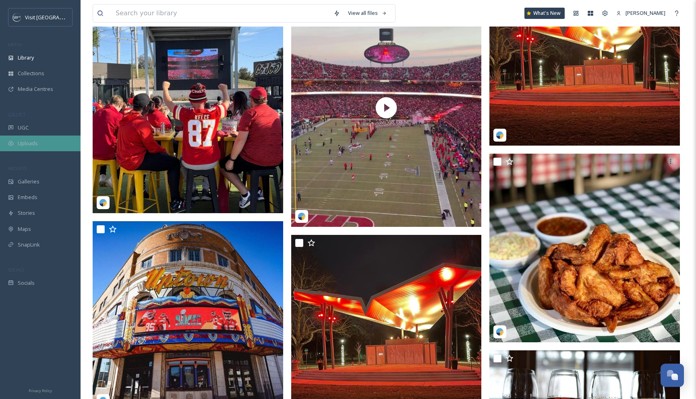  Describe the element at coordinates (26, 283) in the screenshot. I see `span: Socials` at that location.